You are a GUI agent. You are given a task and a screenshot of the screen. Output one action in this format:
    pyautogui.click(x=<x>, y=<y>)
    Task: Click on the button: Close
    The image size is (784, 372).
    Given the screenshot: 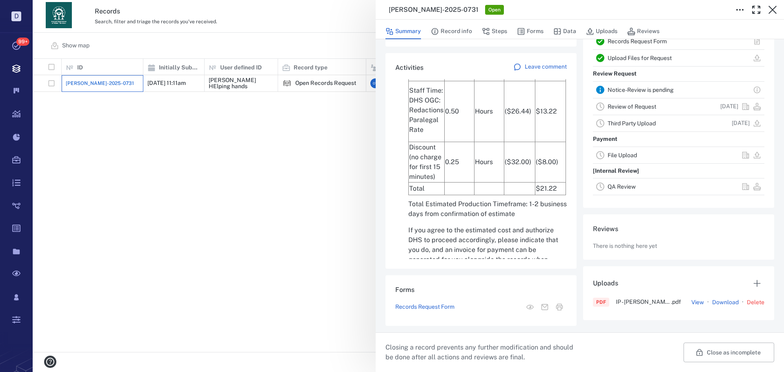 What is the action you would take?
    pyautogui.click(x=773, y=10)
    